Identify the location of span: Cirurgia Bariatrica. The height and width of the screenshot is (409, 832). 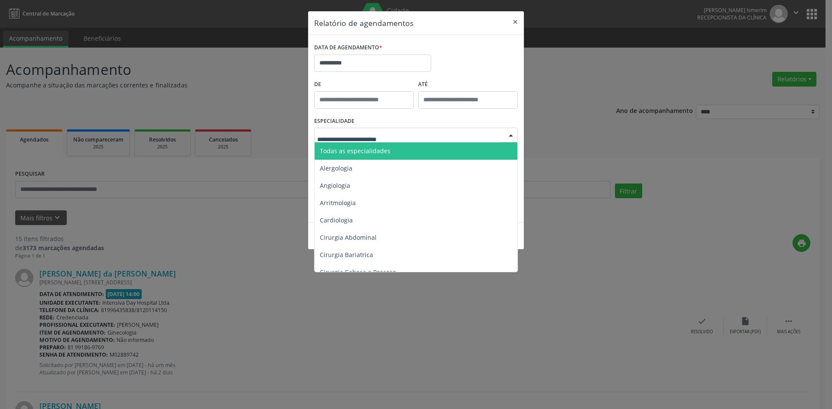
(346, 255).